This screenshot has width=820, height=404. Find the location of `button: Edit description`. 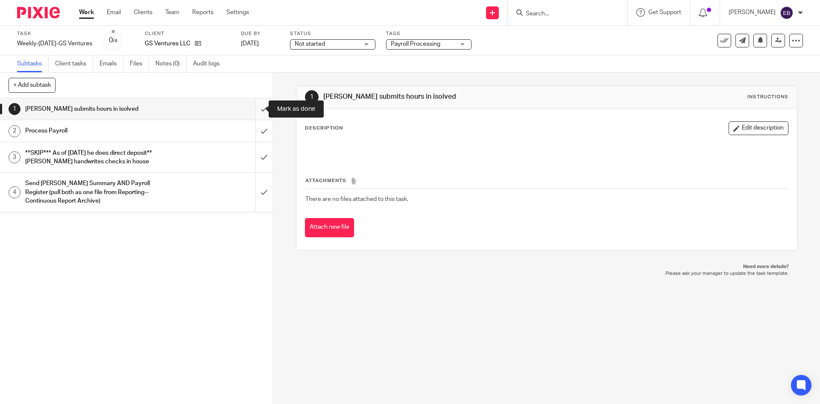

button: Edit description is located at coordinates (759, 128).